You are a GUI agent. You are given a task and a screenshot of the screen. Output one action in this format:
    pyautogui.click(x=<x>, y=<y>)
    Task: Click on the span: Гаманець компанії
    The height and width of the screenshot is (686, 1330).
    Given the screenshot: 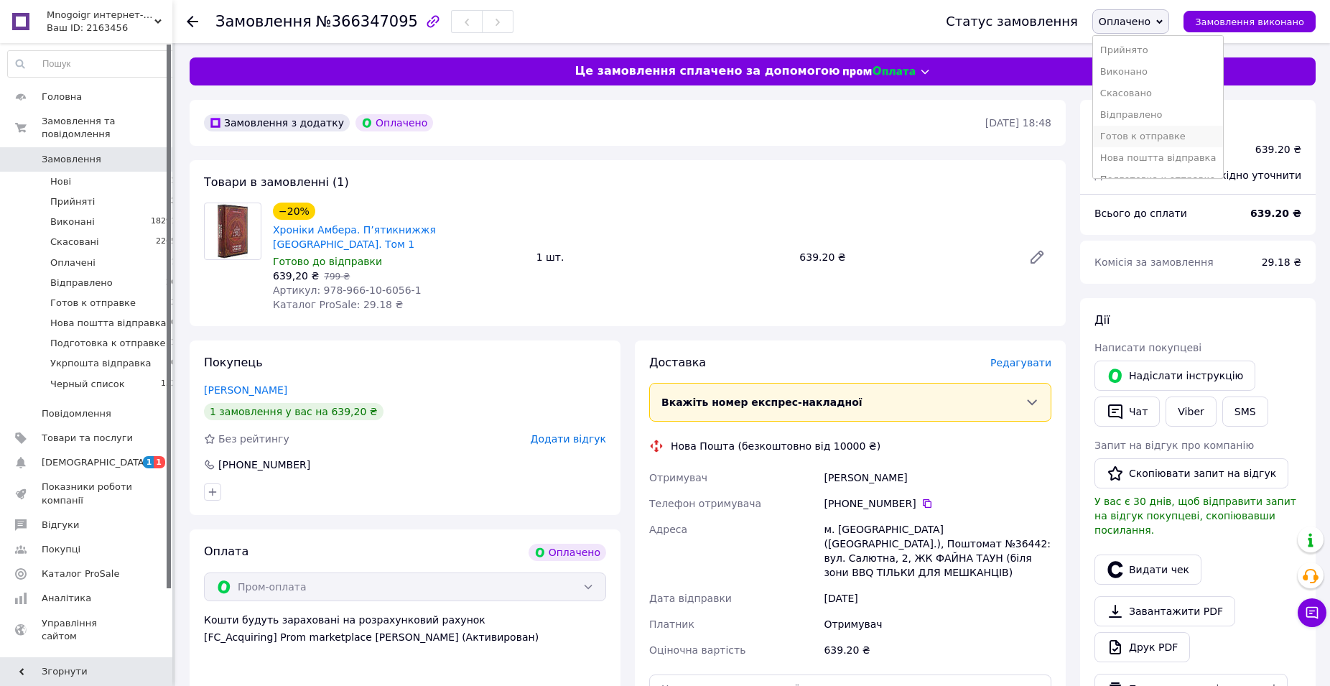 What is the action you would take?
    pyautogui.click(x=87, y=667)
    